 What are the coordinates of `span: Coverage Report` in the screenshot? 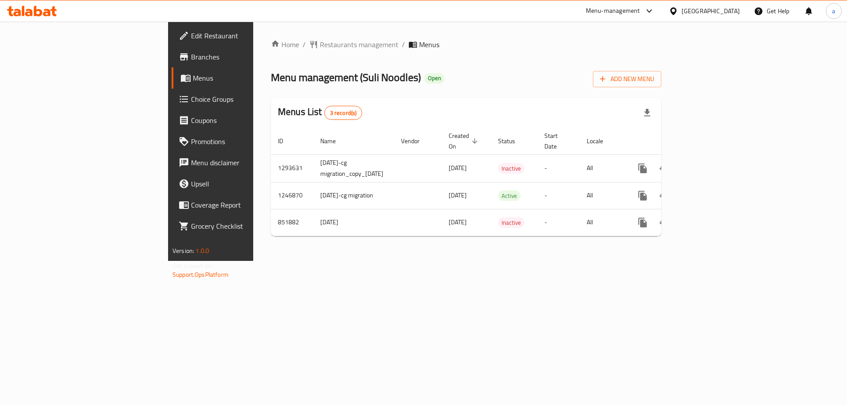 It's located at (246, 205).